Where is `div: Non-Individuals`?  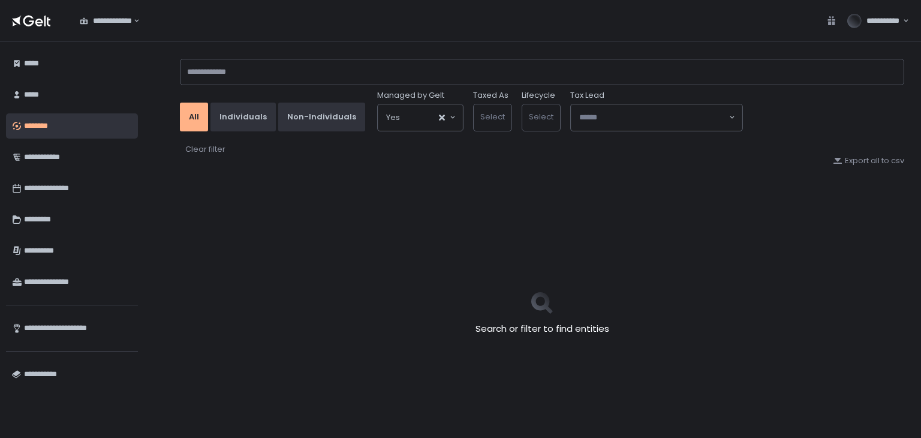 div: Non-Individuals is located at coordinates (321, 117).